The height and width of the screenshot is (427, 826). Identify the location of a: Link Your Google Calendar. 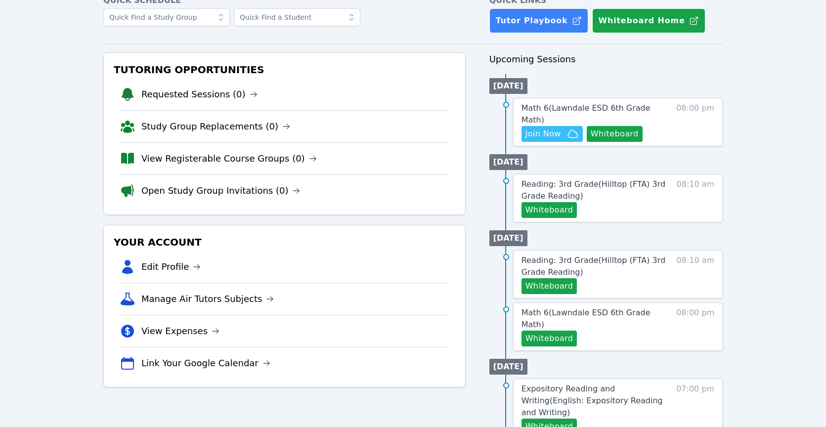
(206, 363).